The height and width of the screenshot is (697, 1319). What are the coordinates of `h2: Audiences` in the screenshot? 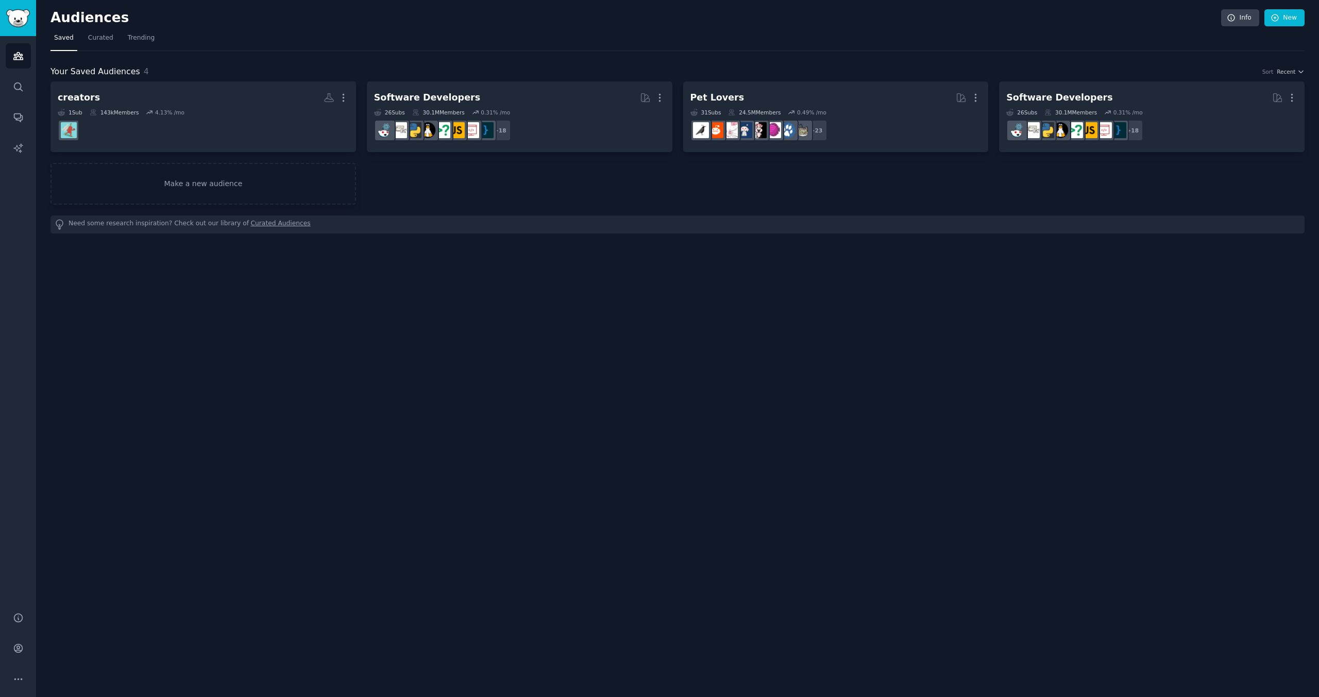 It's located at (636, 18).